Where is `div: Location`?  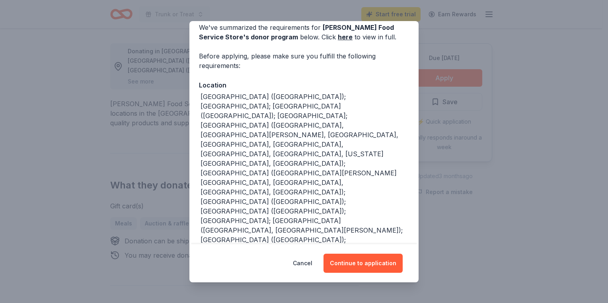
div: Location is located at coordinates (304, 85).